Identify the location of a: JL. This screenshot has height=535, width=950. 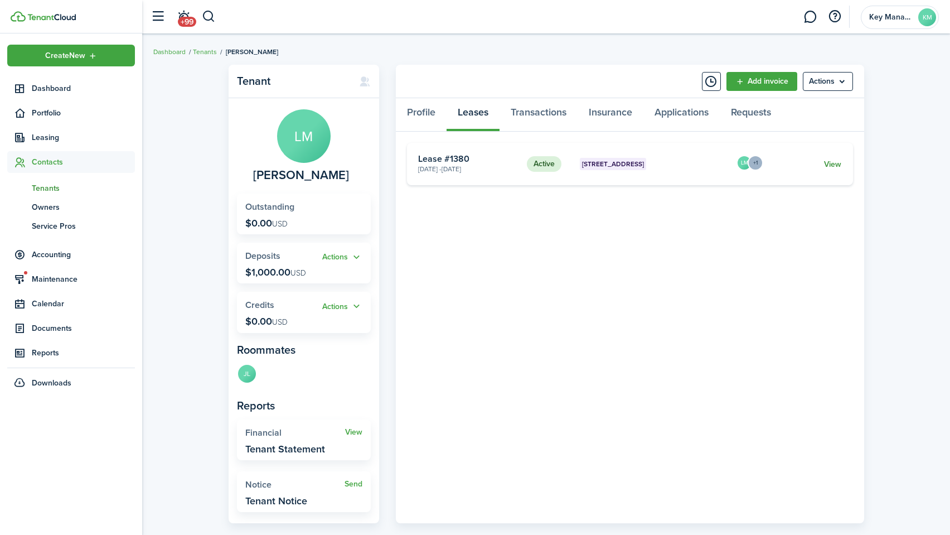
(247, 375).